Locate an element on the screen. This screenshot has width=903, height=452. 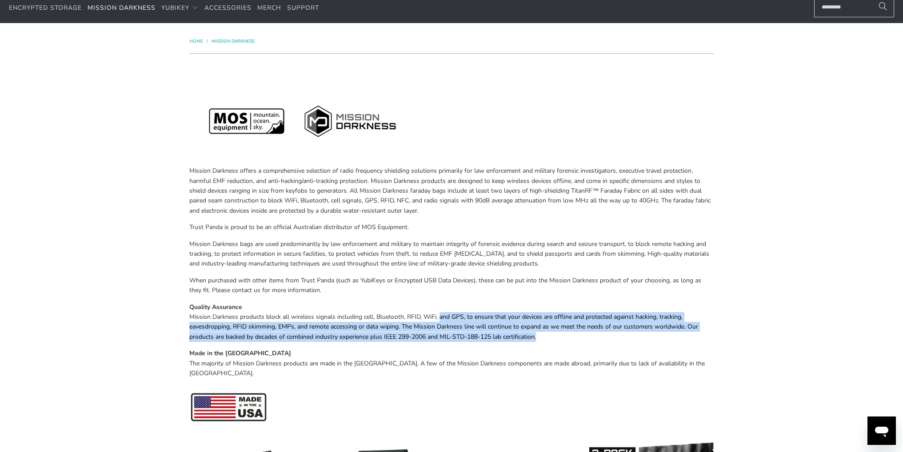
p: Mission Darkness products block all wireless signals including cell, Bluetooth, RFID, WiFi, and G... is located at coordinates (452, 323).